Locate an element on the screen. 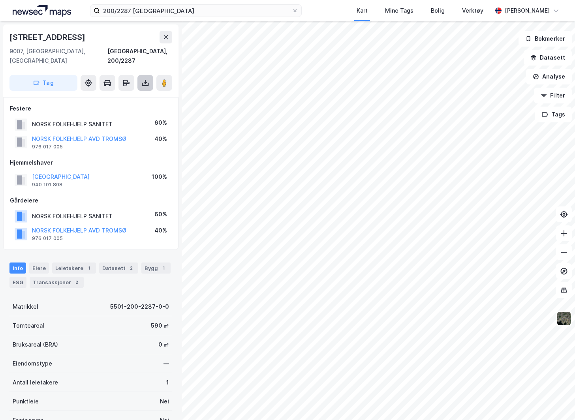 This screenshot has height=420, width=575. div: Eiendomstype is located at coordinates (32, 364).